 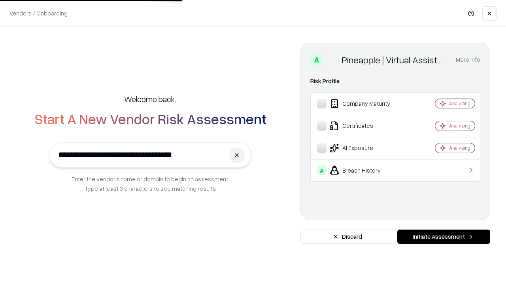 I want to click on button: More info, so click(x=468, y=60).